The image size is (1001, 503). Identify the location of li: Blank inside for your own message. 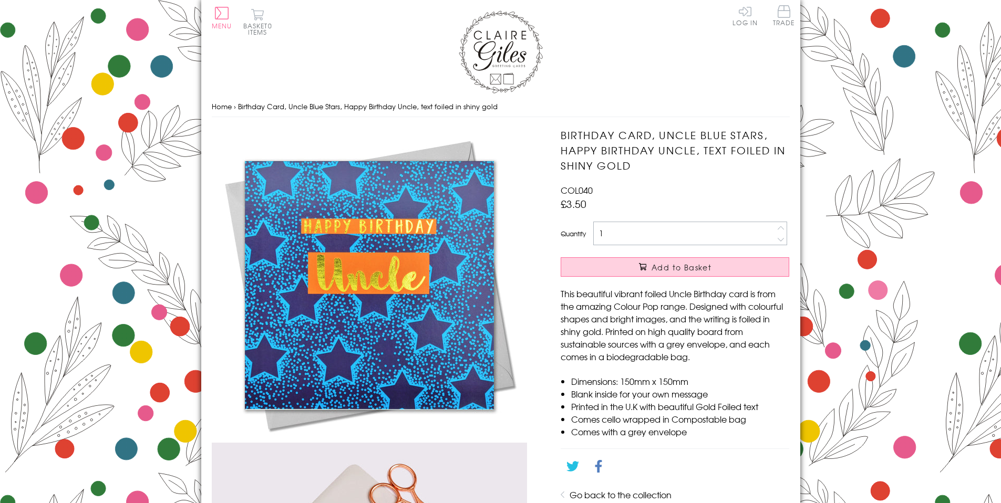
(680, 394).